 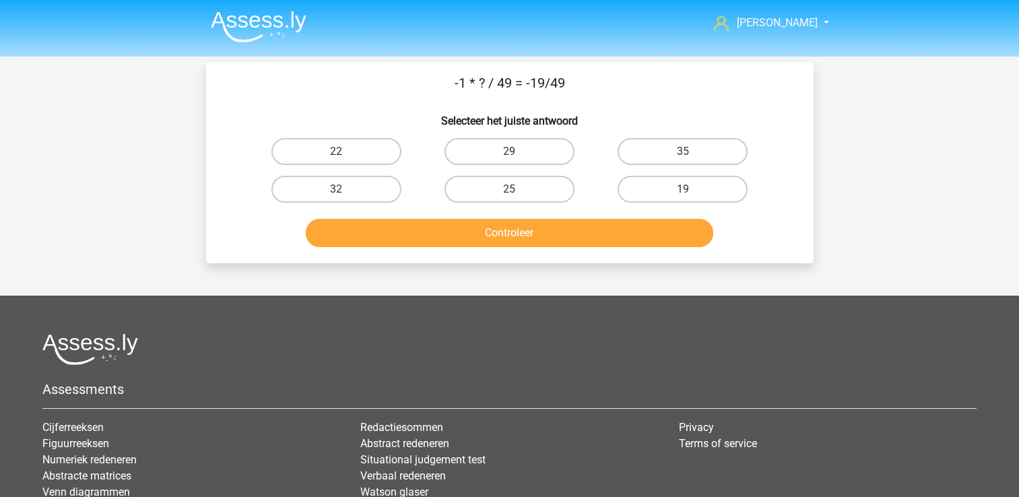 What do you see at coordinates (682, 189) in the screenshot?
I see `label: 19` at bounding box center [682, 189].